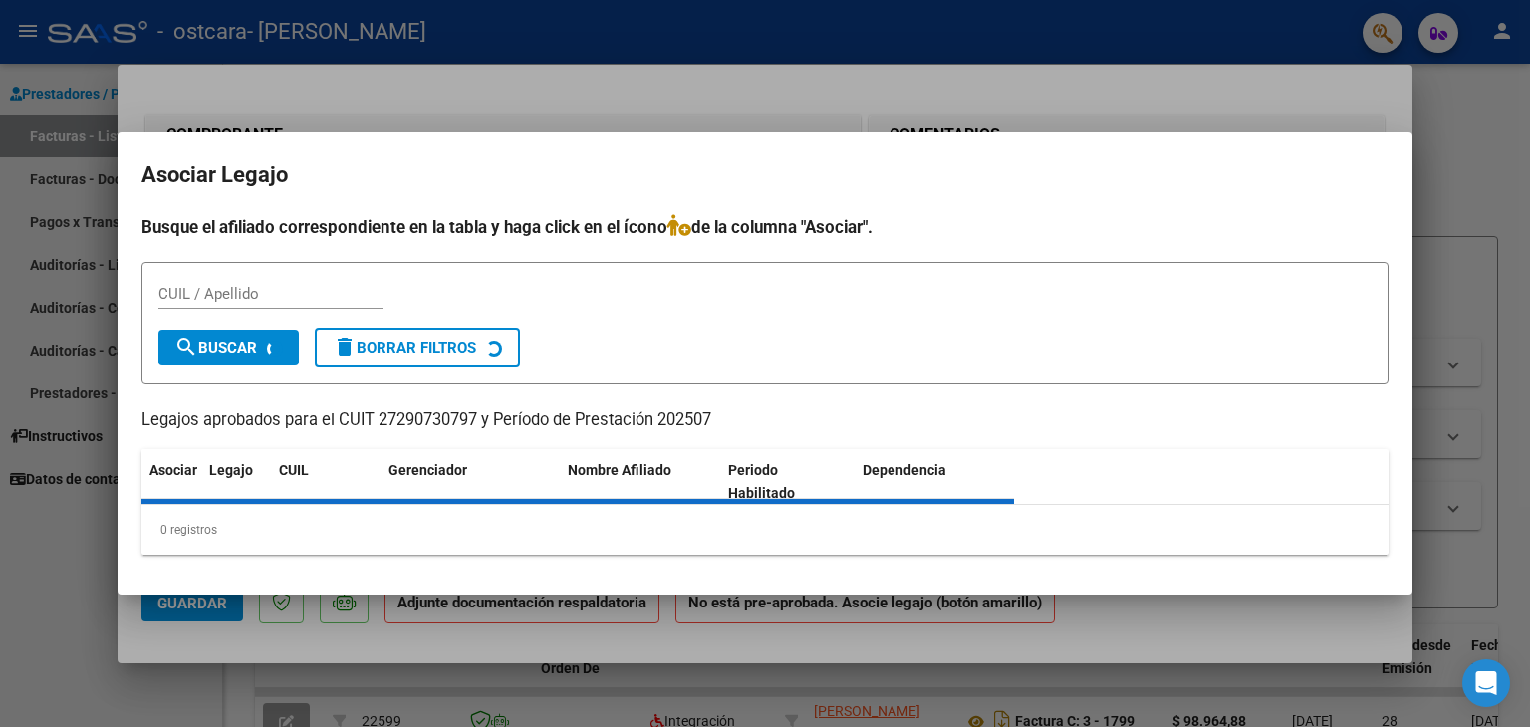  I want to click on span: Dependencia, so click(904, 470).